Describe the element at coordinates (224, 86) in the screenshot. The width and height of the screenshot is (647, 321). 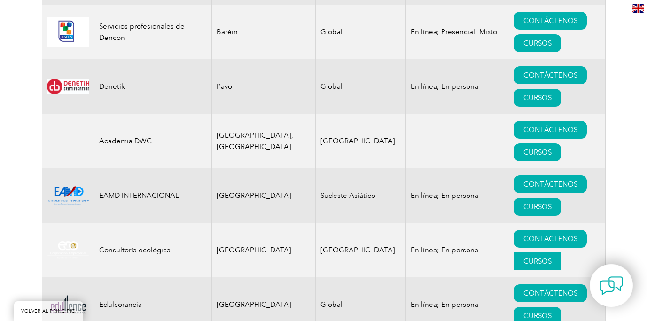
I see `font: Pavo` at that location.